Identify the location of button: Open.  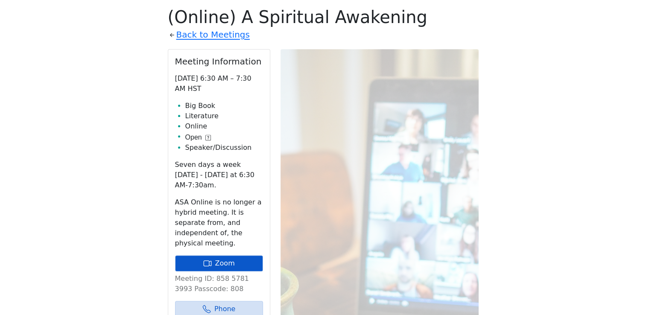
(198, 138).